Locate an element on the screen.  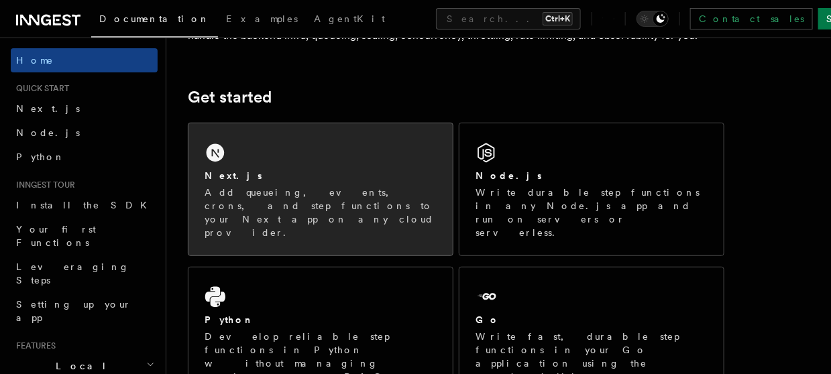
h2: Go is located at coordinates (487, 320).